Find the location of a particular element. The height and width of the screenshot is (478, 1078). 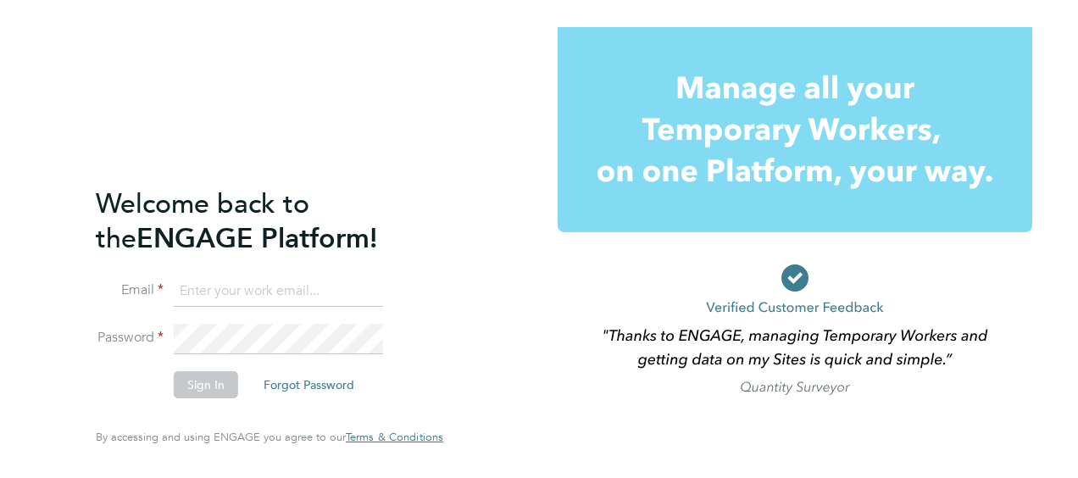

label: Password is located at coordinates (130, 337).